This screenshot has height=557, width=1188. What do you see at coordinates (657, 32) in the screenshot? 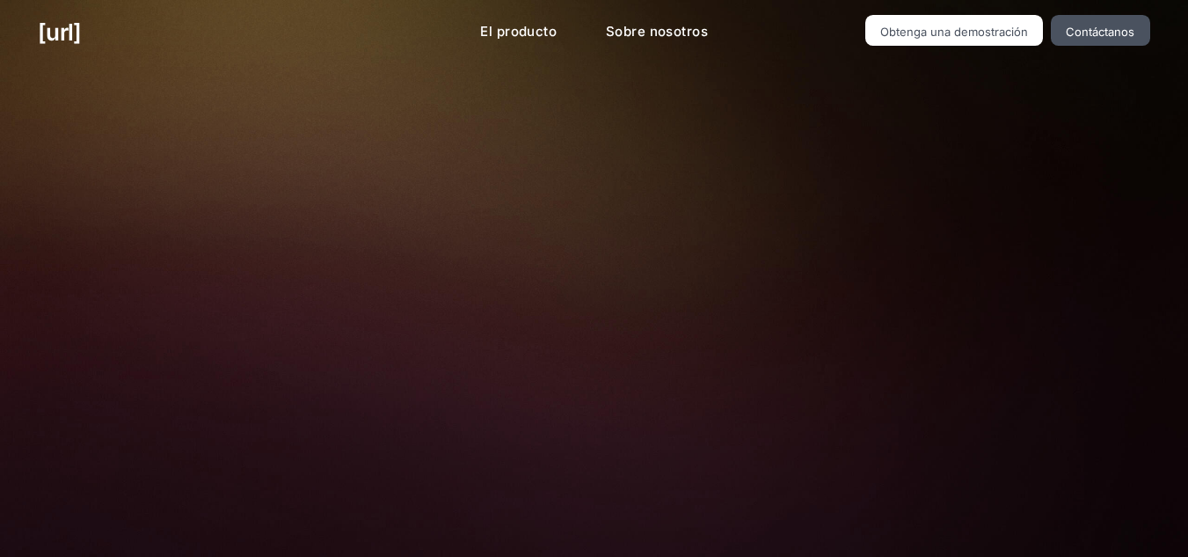
I see `a: Sobre nosotros` at bounding box center [657, 32].